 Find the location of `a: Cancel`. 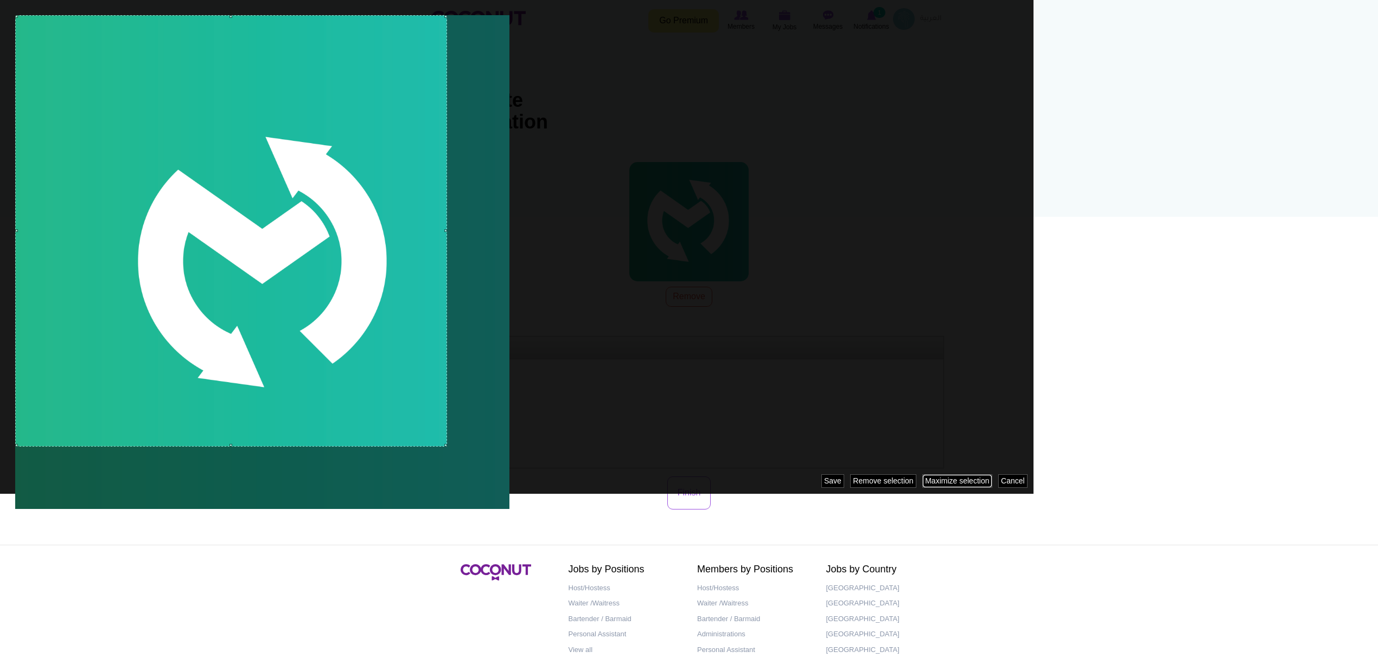

a: Cancel is located at coordinates (1013, 481).